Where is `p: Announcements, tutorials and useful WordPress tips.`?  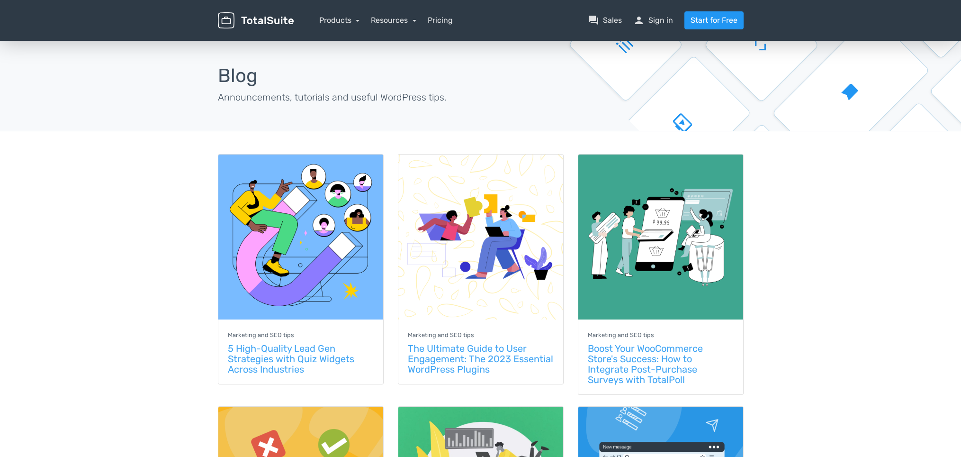 p: Announcements, tutorials and useful WordPress tips. is located at coordinates (346, 97).